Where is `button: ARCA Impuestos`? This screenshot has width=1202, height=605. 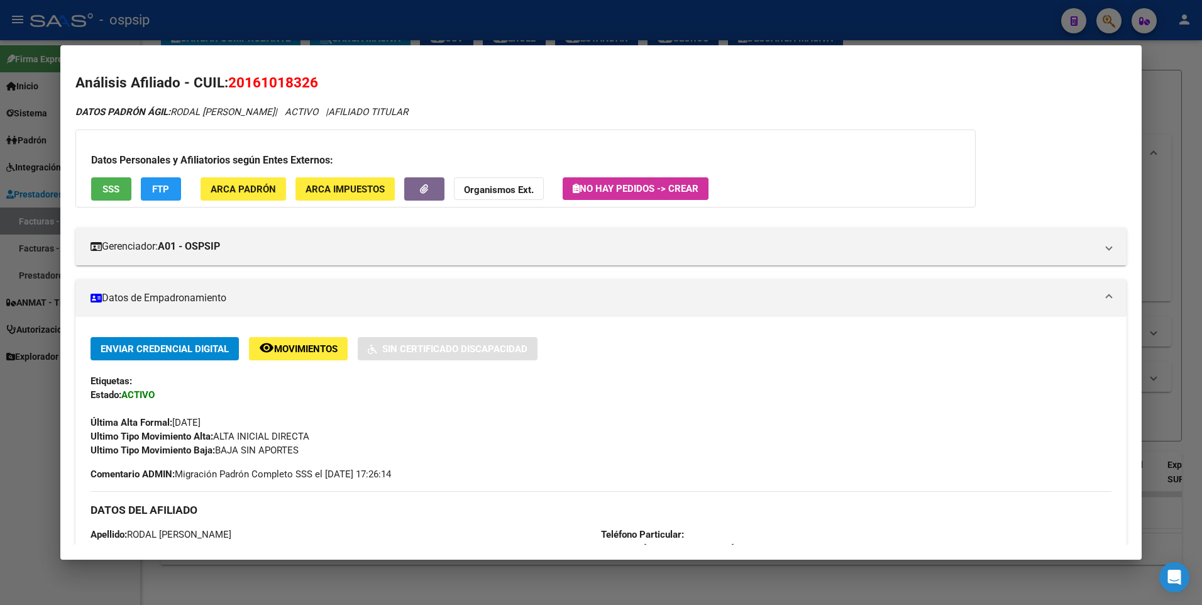 button: ARCA Impuestos is located at coordinates (345, 189).